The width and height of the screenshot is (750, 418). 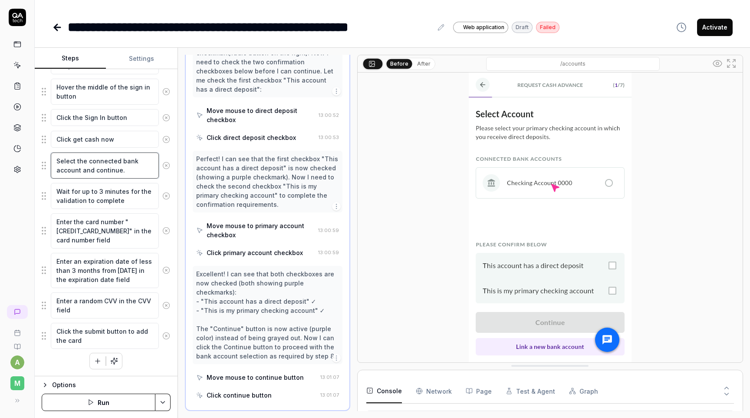 What do you see at coordinates (99, 402) in the screenshot?
I see `button: Run` at bounding box center [99, 402].